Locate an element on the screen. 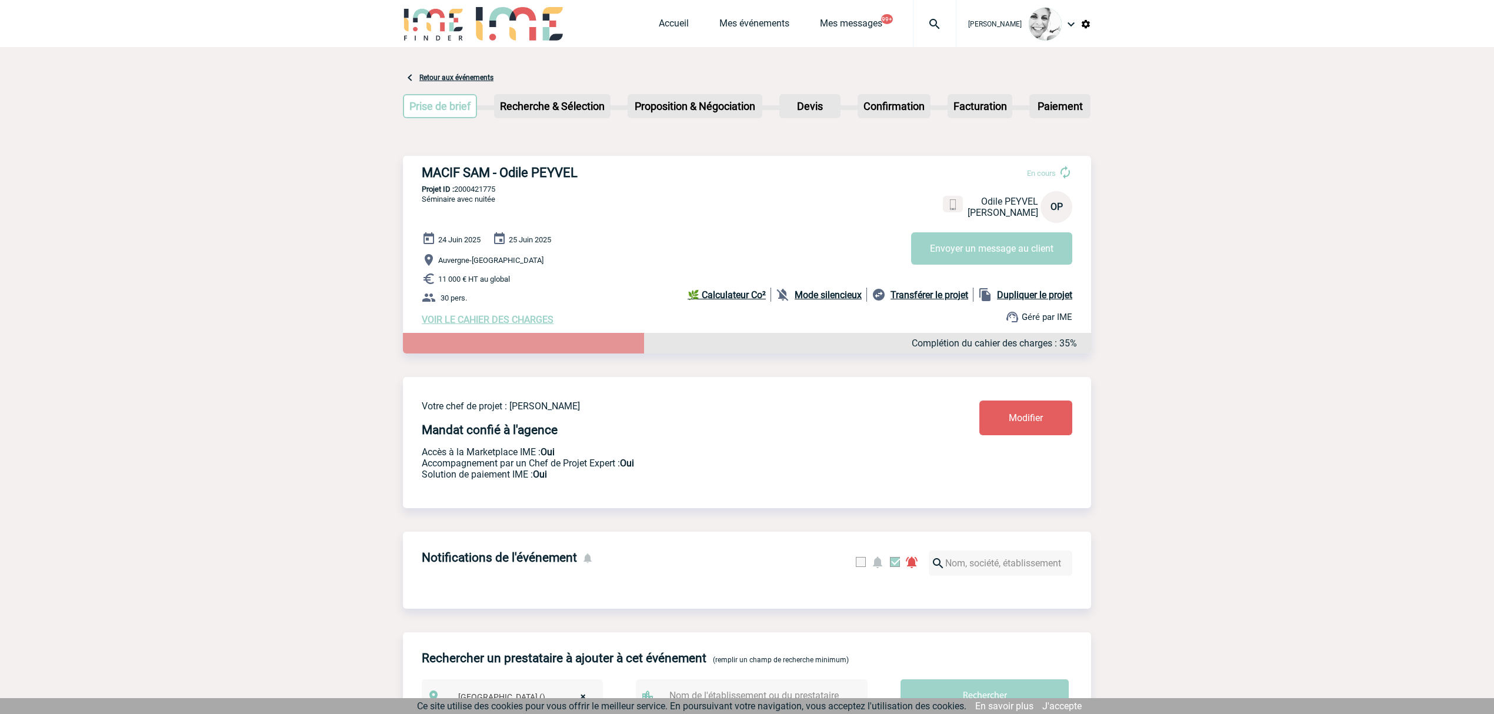 Image resolution: width=1494 pixels, height=714 pixels. span: 30 pers. is located at coordinates (454, 298).